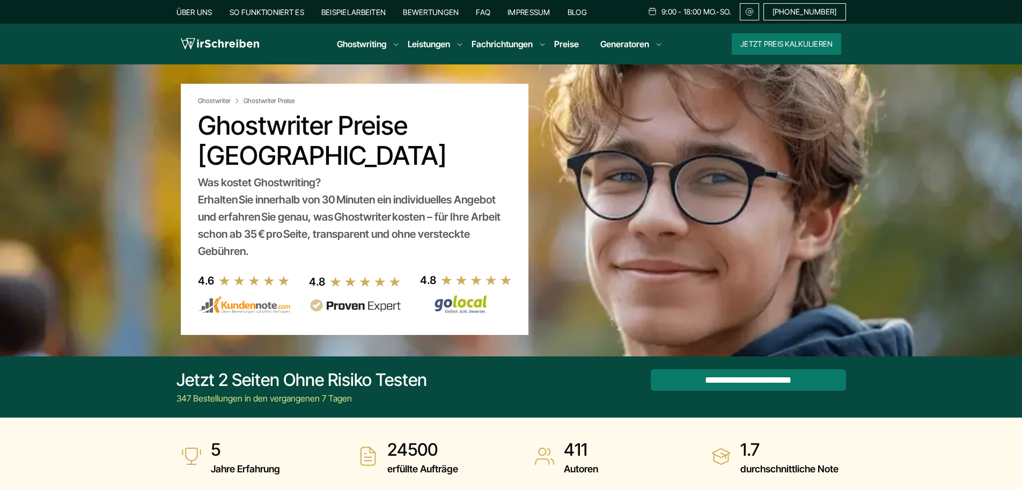 Image resolution: width=1022 pixels, height=489 pixels. Describe the element at coordinates (483, 12) in the screenshot. I see `a: FAQ` at that location.